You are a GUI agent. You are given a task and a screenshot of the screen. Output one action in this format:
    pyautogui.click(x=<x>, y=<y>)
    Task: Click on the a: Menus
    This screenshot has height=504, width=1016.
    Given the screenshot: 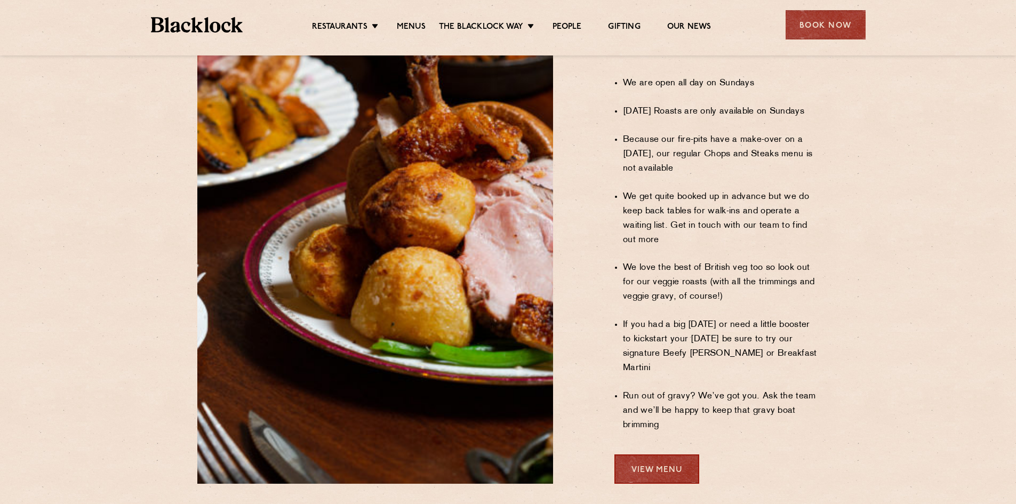 What is the action you would take?
    pyautogui.click(x=411, y=28)
    